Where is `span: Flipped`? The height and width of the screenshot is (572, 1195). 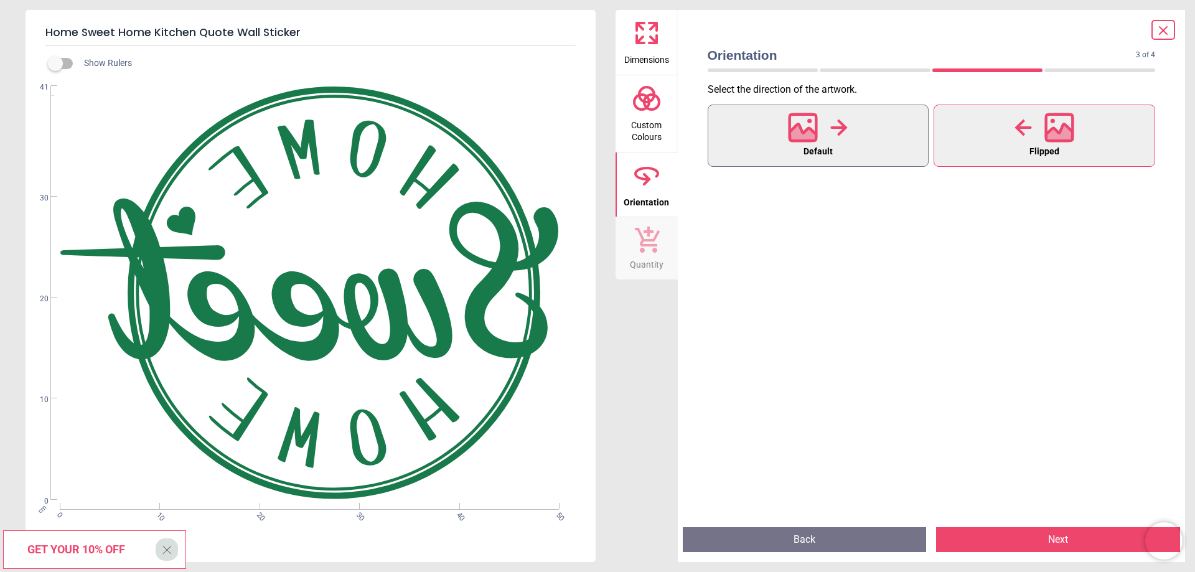 span: Flipped is located at coordinates (1045, 152).